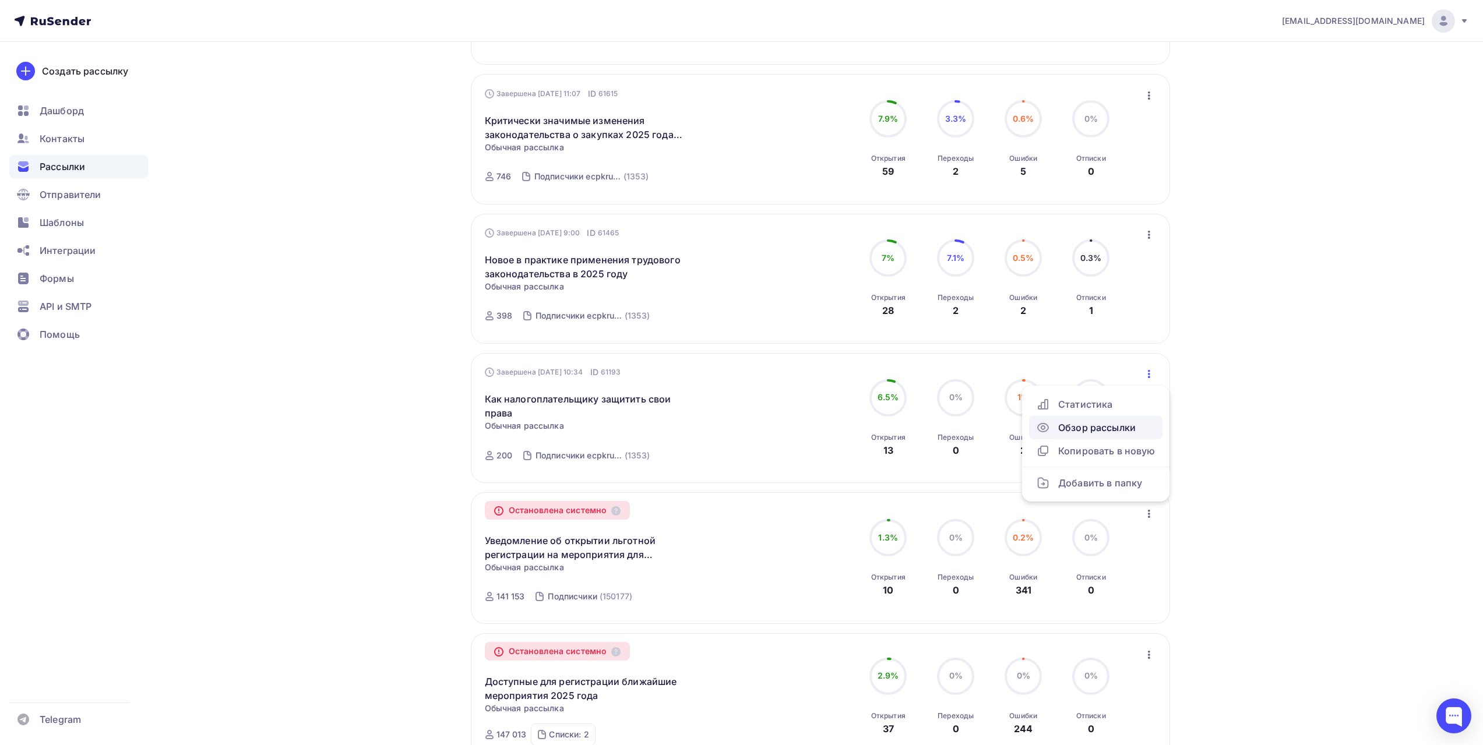 This screenshot has height=745, width=1483. I want to click on span: 7.9%, so click(888, 118).